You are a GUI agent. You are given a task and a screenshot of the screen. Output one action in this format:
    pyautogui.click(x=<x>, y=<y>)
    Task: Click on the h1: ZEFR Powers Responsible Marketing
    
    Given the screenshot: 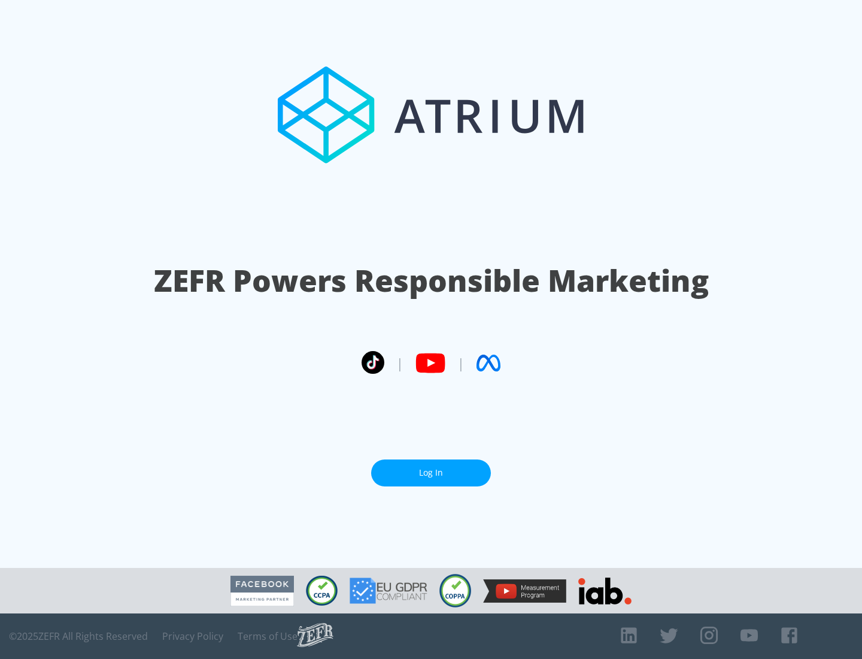 What is the action you would take?
    pyautogui.click(x=431, y=280)
    